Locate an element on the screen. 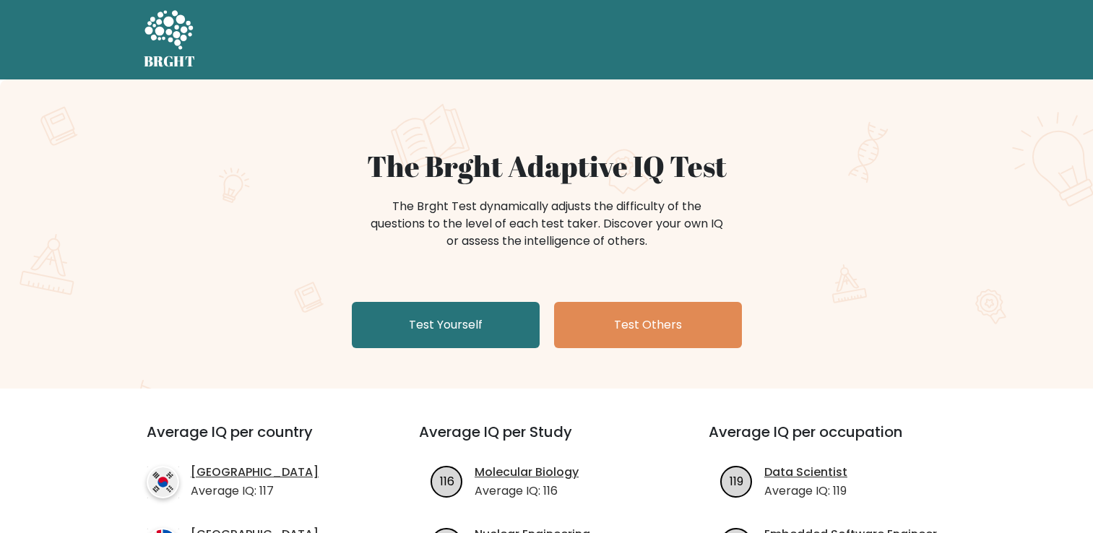 This screenshot has width=1093, height=533. p: Average IQ: 116 is located at coordinates (527, 491).